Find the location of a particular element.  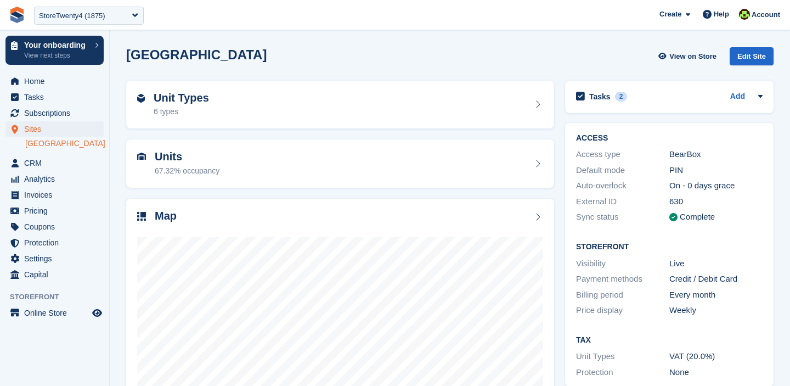

a: Units 67.32% occupancy is located at coordinates (340, 163).